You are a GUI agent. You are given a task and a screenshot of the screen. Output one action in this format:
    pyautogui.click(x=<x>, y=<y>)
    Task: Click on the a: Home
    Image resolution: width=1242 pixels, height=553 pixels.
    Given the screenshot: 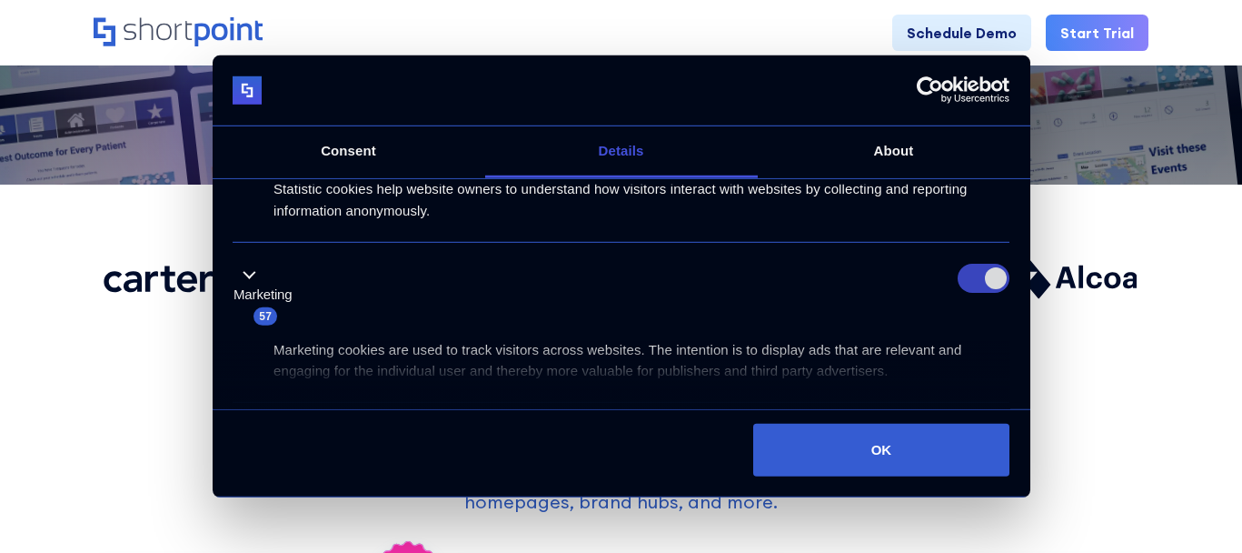 What is the action you would take?
    pyautogui.click(x=178, y=33)
    